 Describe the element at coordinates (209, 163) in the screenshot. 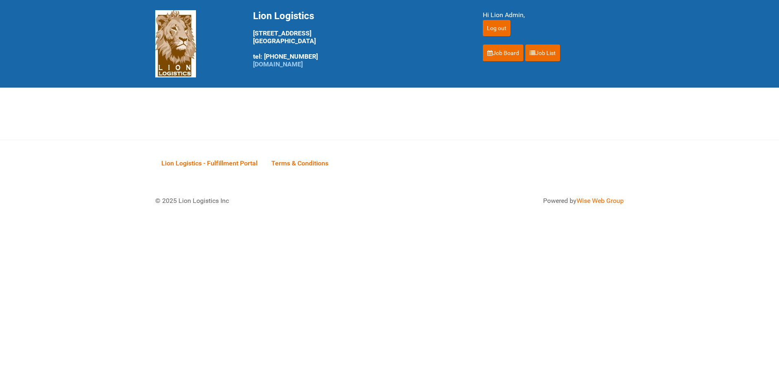

I see `span: Lion Logistics - Fulfillment Portal` at that location.